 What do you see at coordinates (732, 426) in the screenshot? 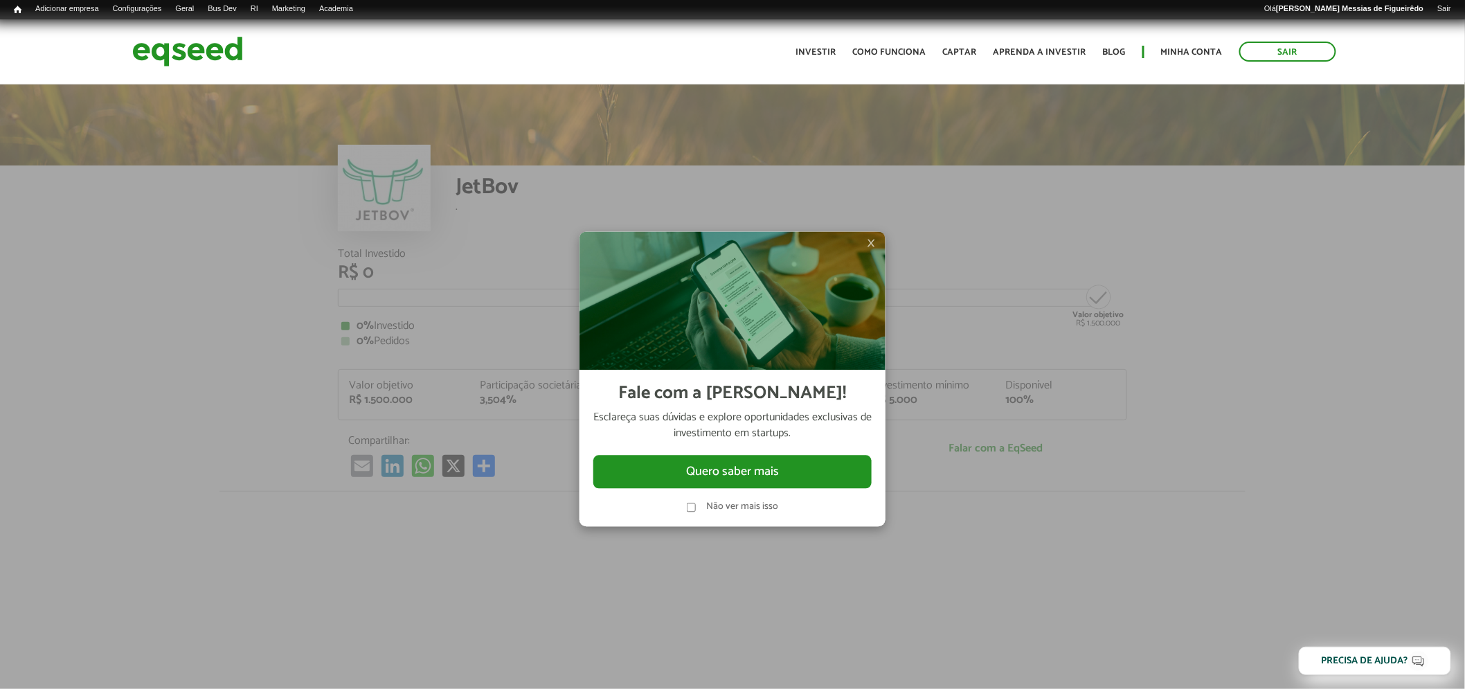
I see `p: Esclareça suas dúvidas e explore oportunidades exclusivas de investimento em startups.` at bounding box center [732, 426].